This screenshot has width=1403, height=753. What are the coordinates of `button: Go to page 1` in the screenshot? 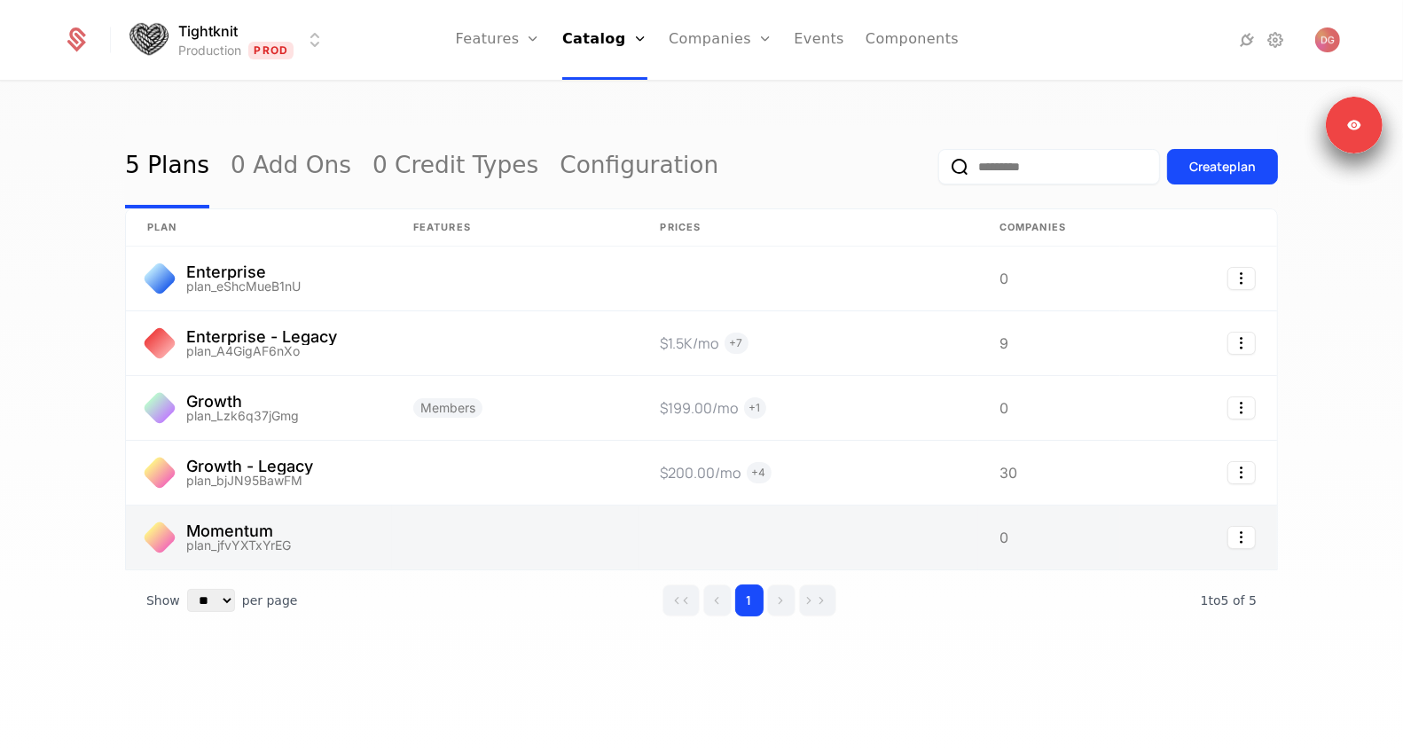 It's located at (749, 600).